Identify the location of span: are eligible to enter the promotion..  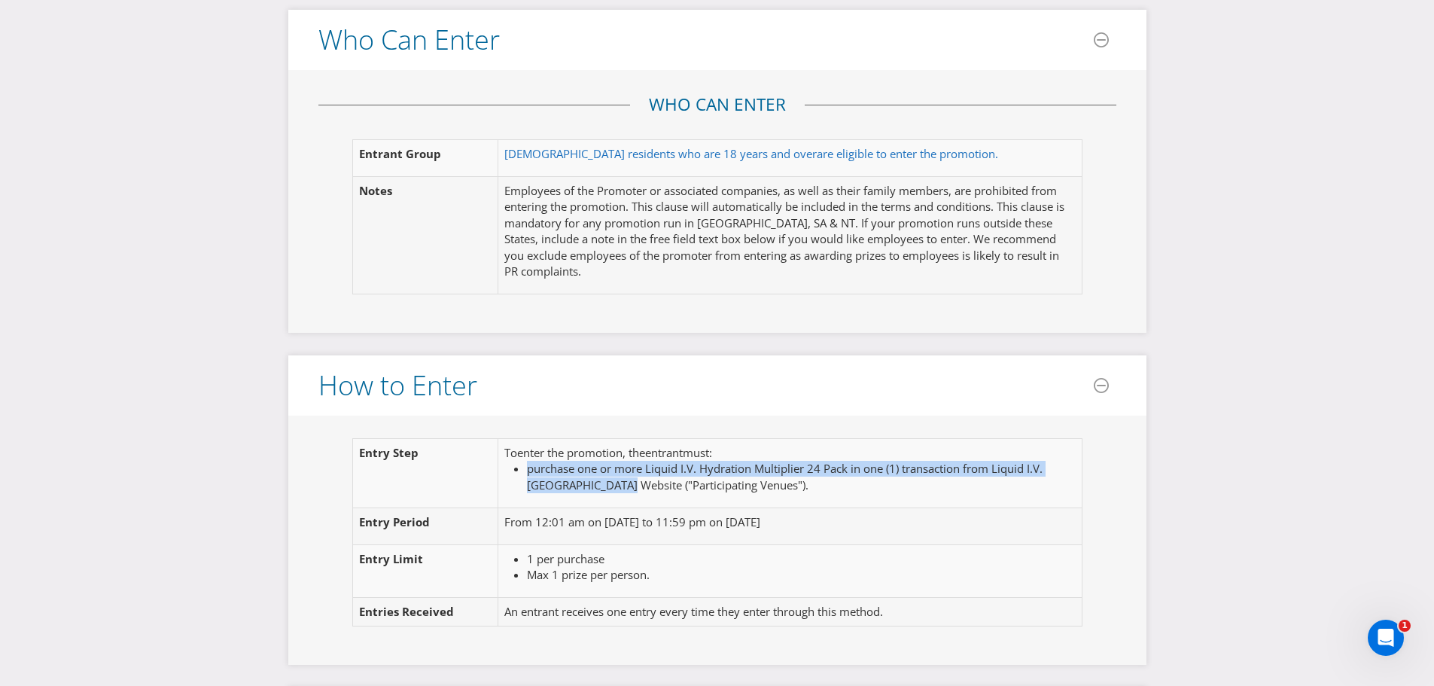
(907, 154).